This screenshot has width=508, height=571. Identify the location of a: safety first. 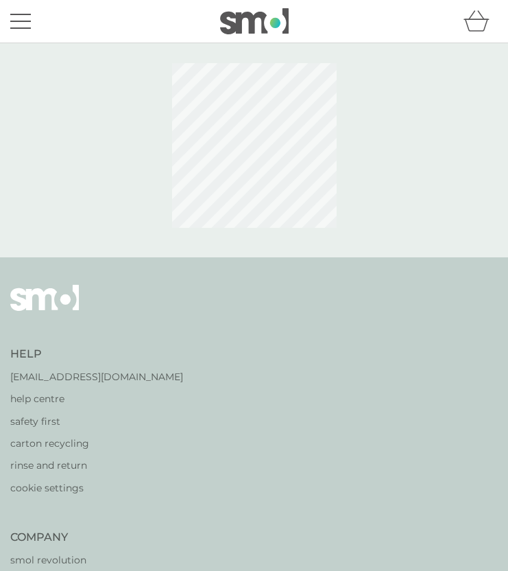
(97, 421).